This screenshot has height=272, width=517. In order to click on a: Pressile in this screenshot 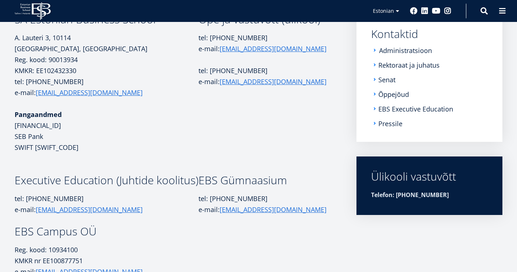, I will do `click(391, 123)`.